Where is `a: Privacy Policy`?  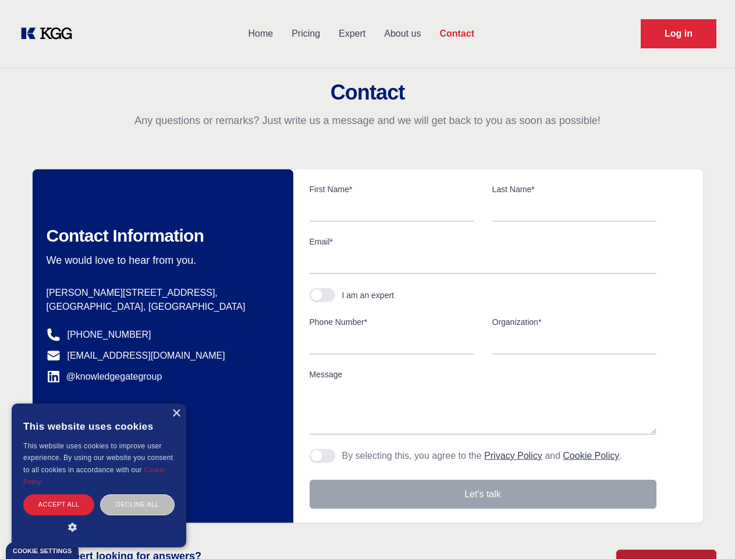
a: Privacy Policy is located at coordinates (513, 455).